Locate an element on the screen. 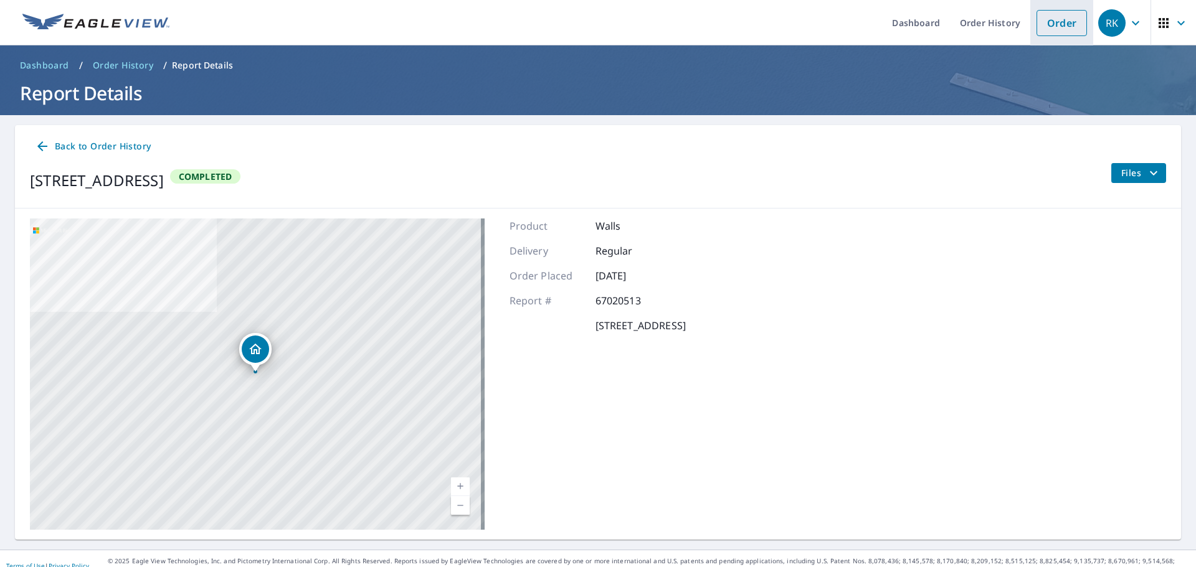 The height and width of the screenshot is (567, 1196). span: Back to Order History is located at coordinates (93, 146).